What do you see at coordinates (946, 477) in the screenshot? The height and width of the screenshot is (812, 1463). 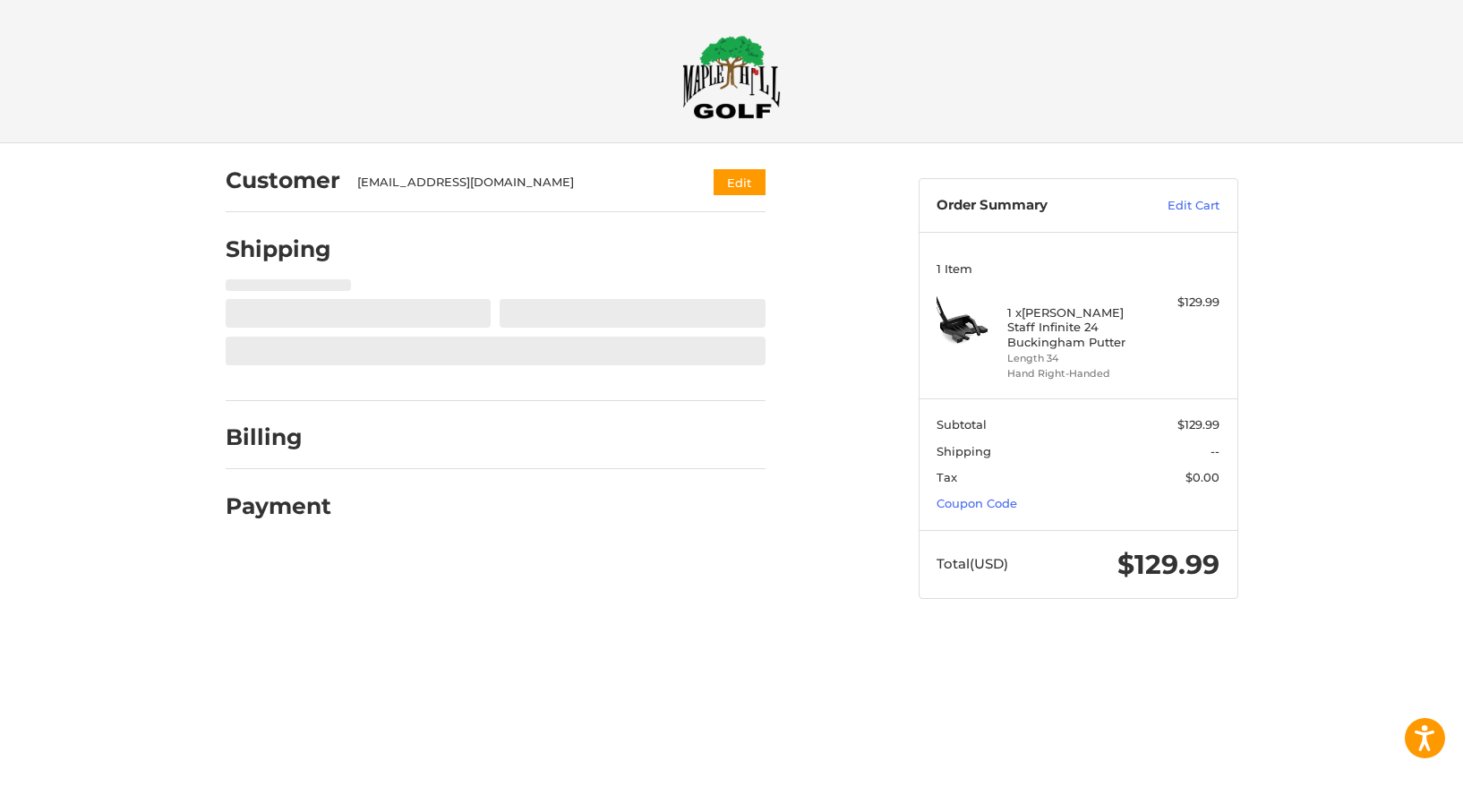 I see `span: Tax` at bounding box center [946, 477].